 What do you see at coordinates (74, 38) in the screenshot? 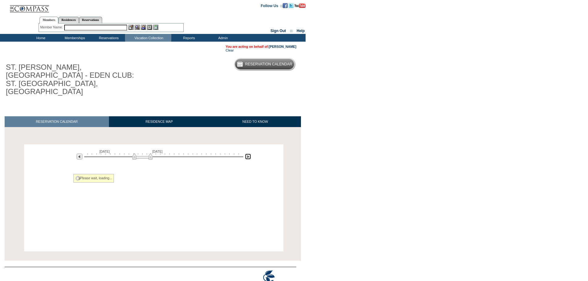
I see `td: Memberships` at bounding box center [74, 38].